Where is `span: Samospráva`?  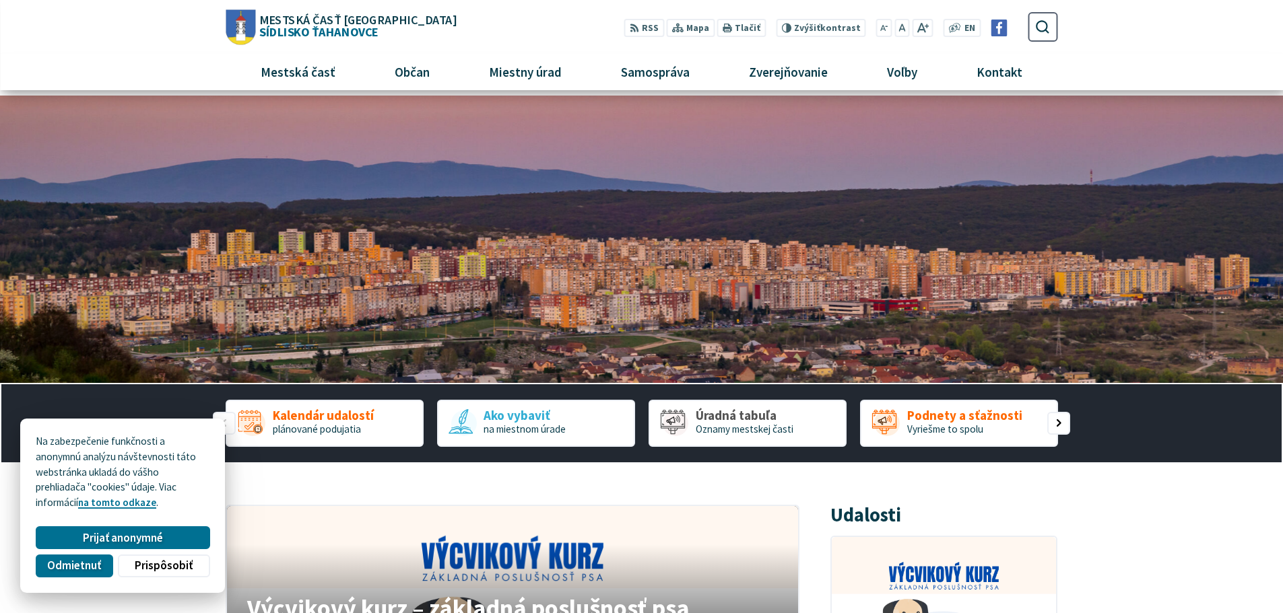
span: Samospráva is located at coordinates (655, 72).